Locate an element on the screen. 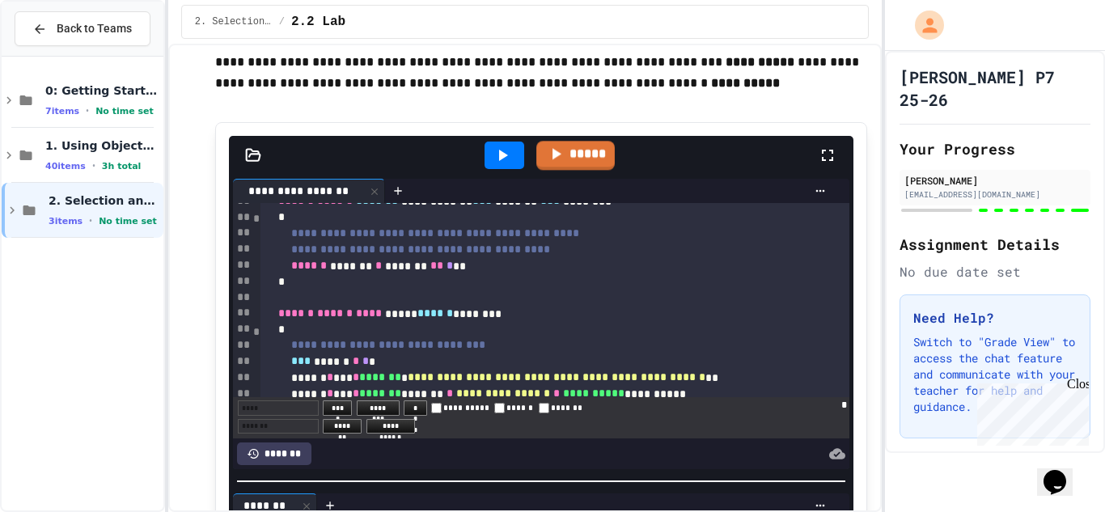  div: My Account is located at coordinates (923, 25).